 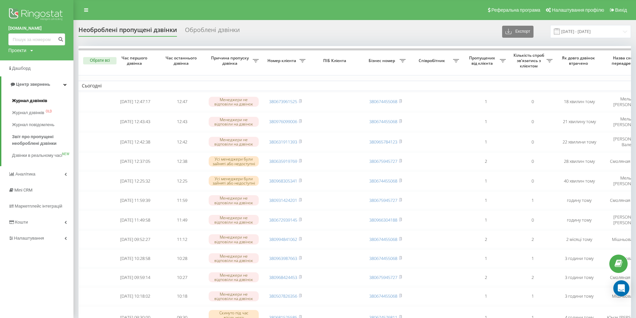 I want to click on a: 380968424453, so click(x=283, y=277).